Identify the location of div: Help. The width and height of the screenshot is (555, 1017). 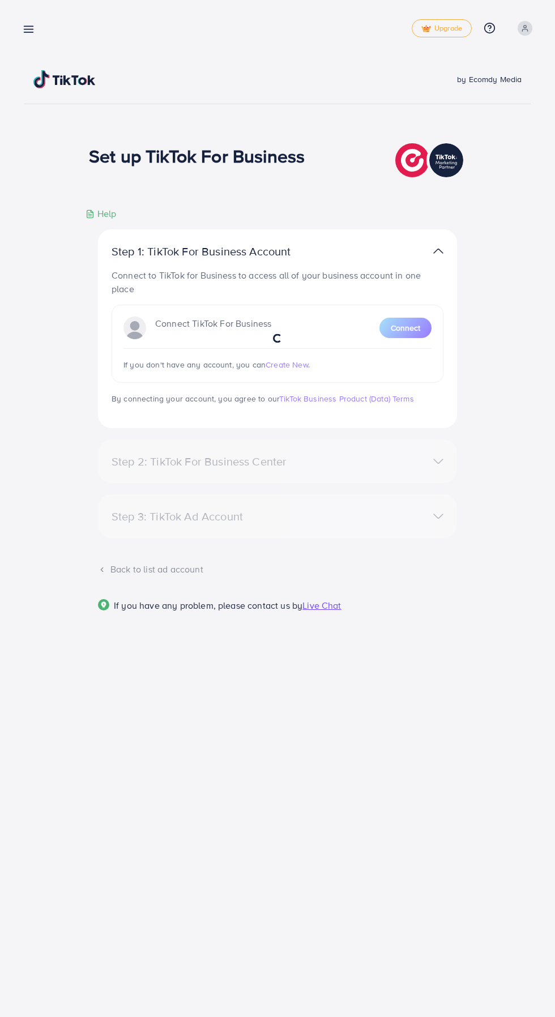
(101, 214).